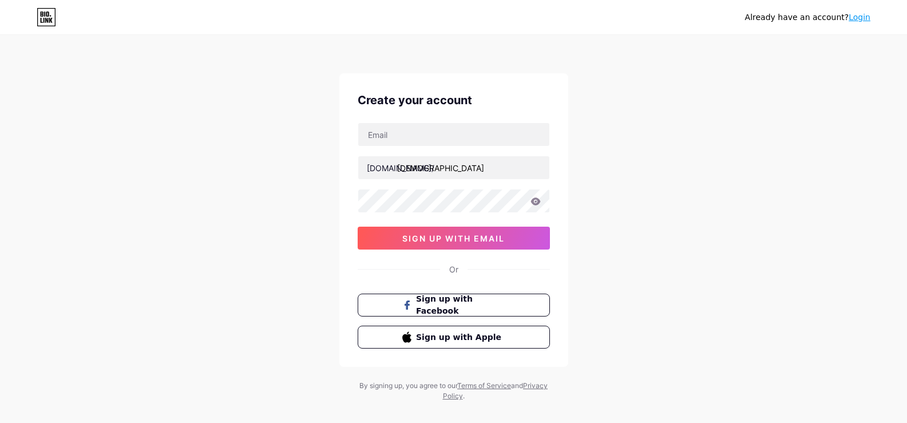 The image size is (907, 423). Describe the element at coordinates (484, 385) in the screenshot. I see `a: Terms of Service` at that location.